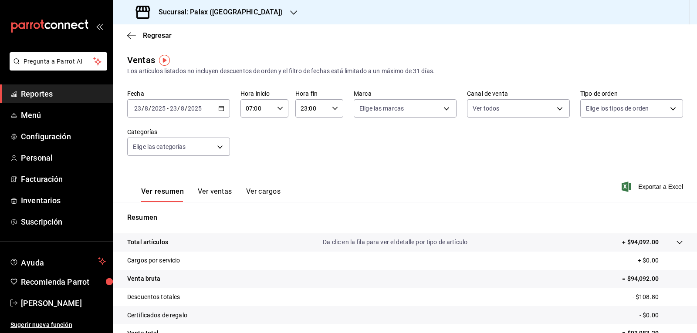  I want to click on p: Total artículos, so click(148, 242).